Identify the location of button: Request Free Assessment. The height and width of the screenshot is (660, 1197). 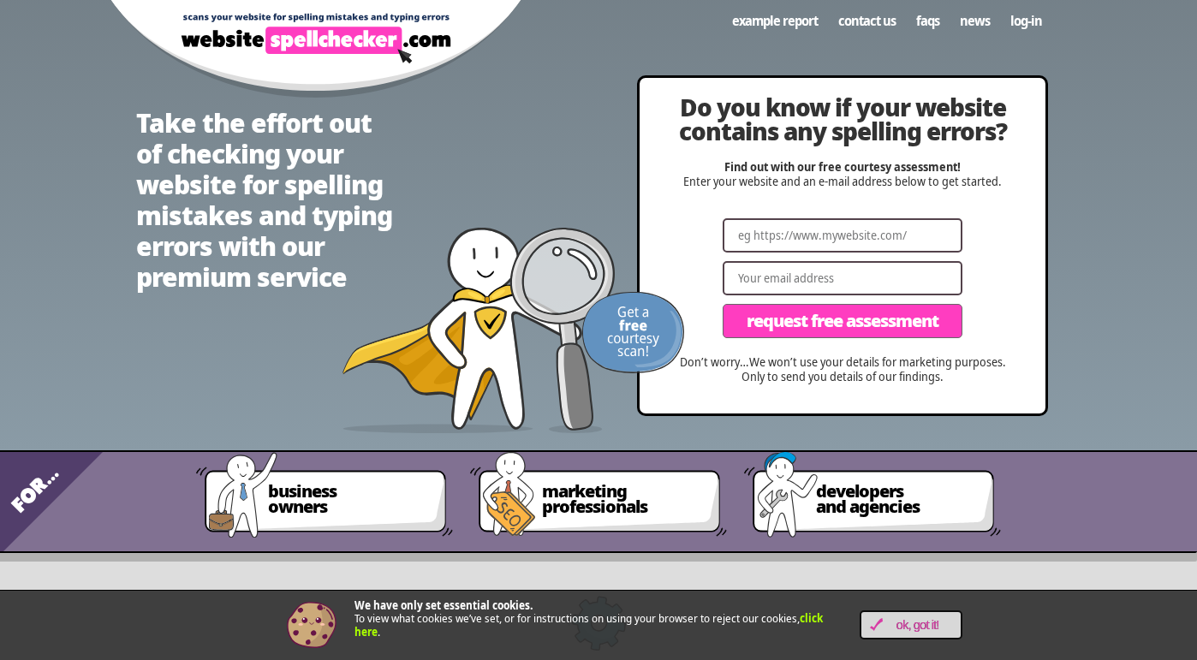
(842, 321).